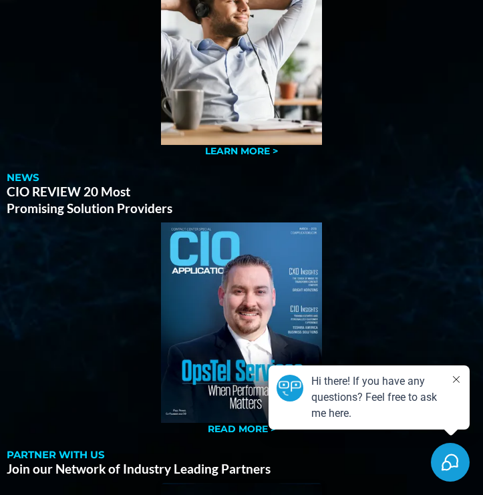  I want to click on a: LEARN MORE >, so click(241, 151).